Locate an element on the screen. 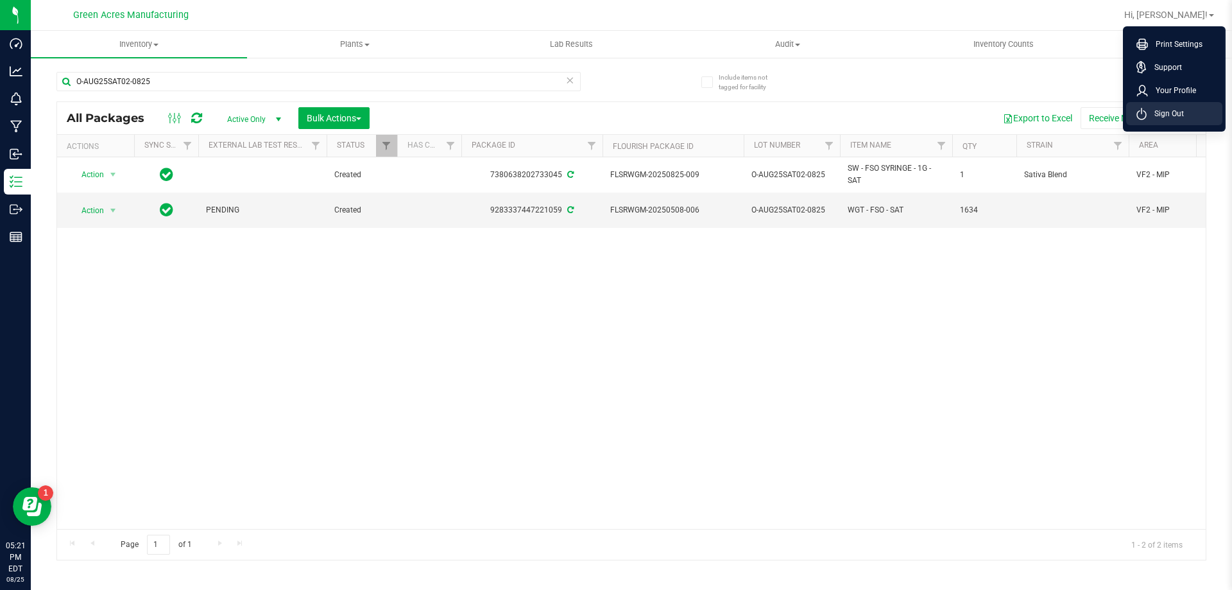  span: Plants is located at coordinates (355, 44).